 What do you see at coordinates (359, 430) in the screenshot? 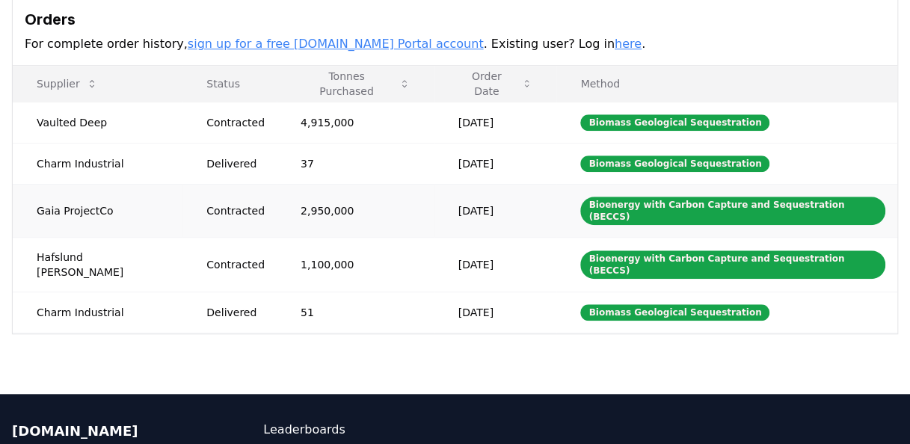
I see `a: Leaderboards` at bounding box center [359, 430].